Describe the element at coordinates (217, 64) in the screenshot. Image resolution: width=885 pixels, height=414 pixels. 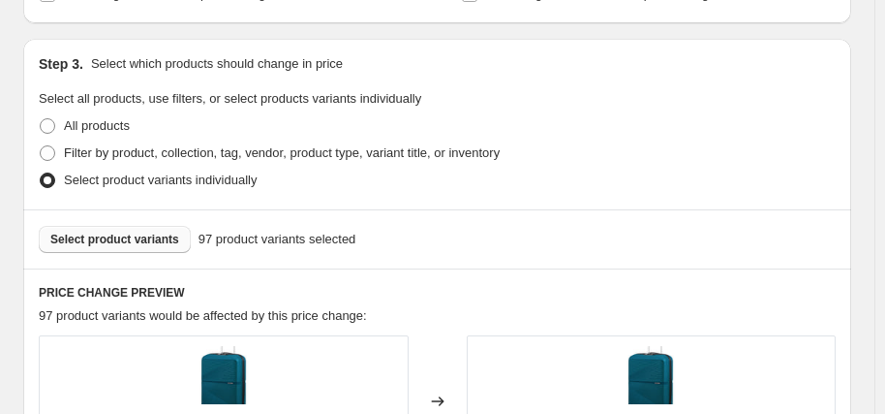
I see `p: Select which products should change in price` at that location.